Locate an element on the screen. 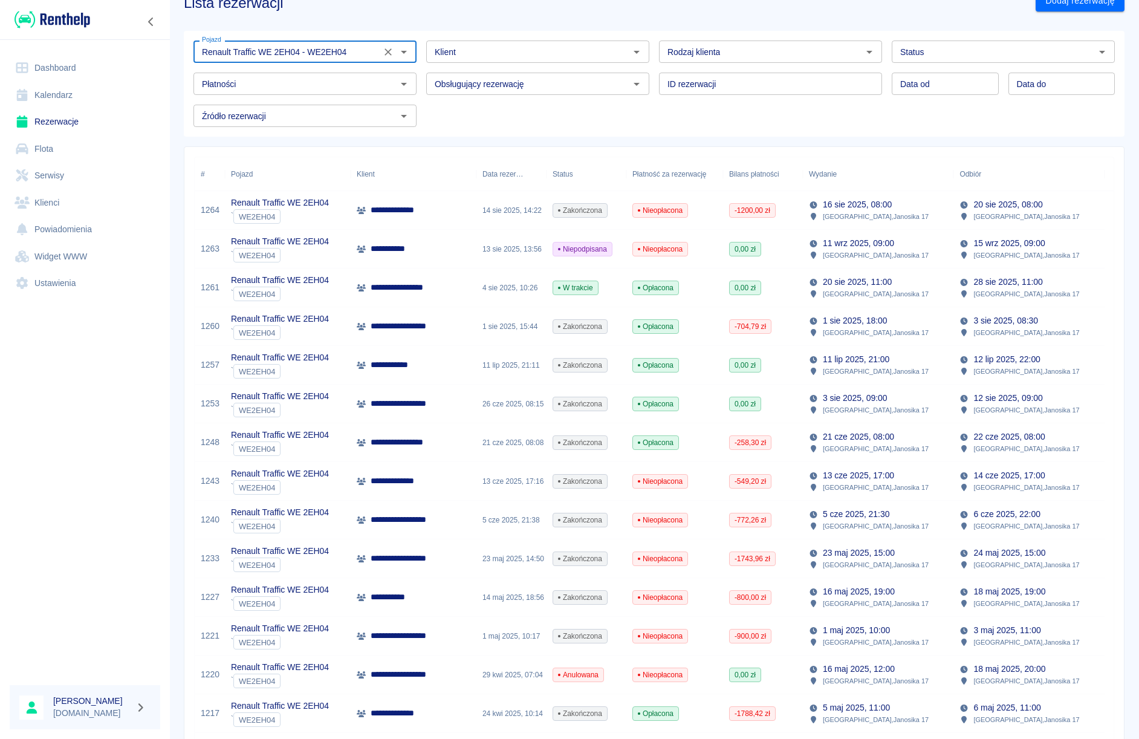 This screenshot has height=739, width=1139. a: Powiadomienia is located at coordinates (85, 229).